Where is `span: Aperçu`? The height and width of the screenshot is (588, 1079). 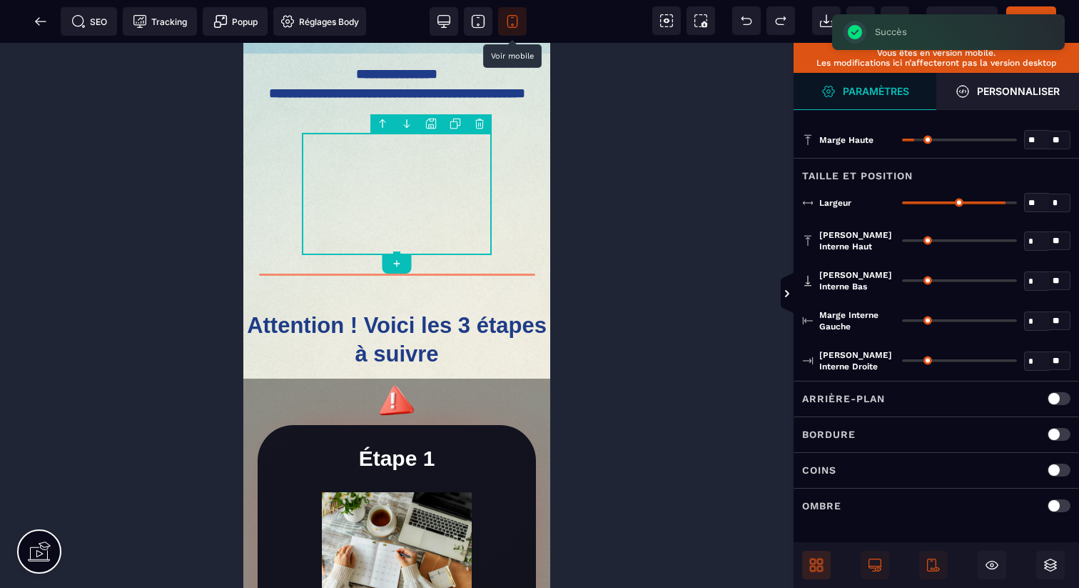
span: Aperçu is located at coordinates (962, 21).